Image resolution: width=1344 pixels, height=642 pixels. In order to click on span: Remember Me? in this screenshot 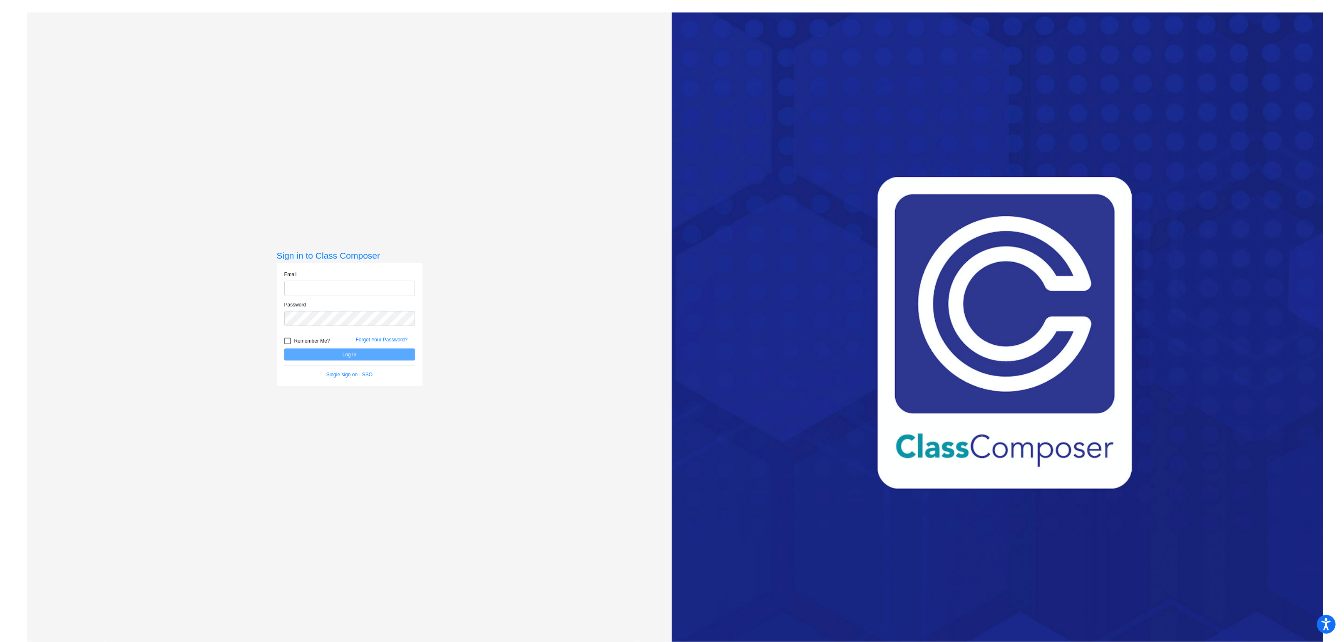, I will do `click(312, 341)`.